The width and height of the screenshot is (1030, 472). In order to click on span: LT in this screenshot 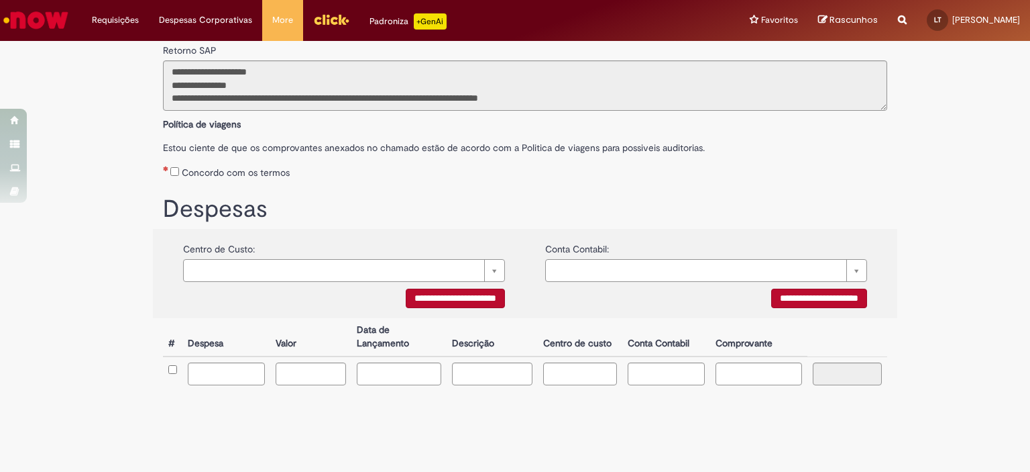, I will do `click(938, 19)`.